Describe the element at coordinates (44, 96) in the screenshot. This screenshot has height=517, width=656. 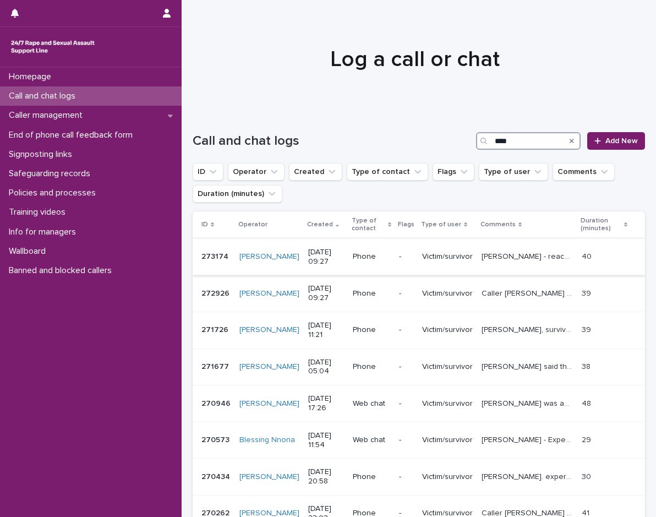
I see `p: Call and chat logs` at that location.